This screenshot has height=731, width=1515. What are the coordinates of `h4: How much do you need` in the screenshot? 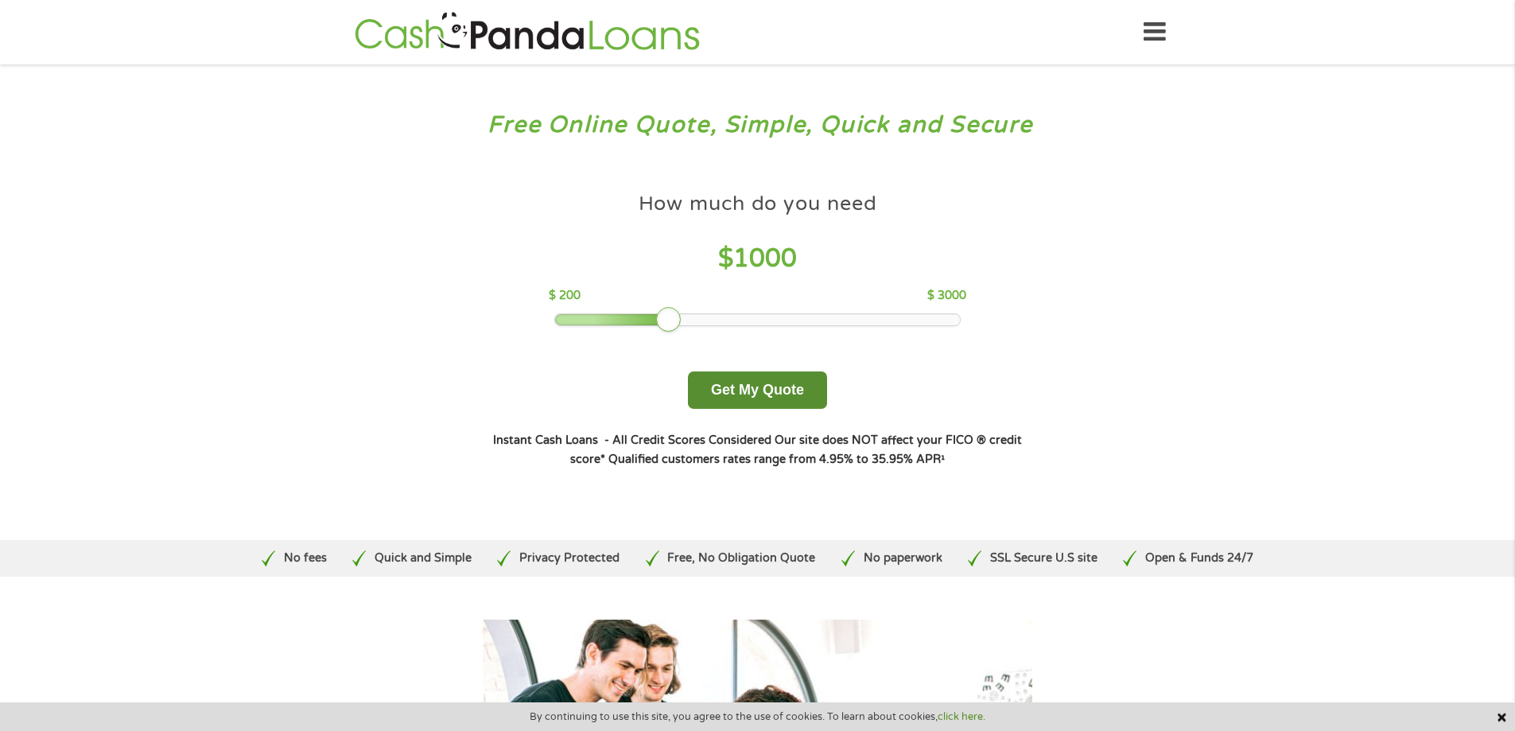 It's located at (758, 204).